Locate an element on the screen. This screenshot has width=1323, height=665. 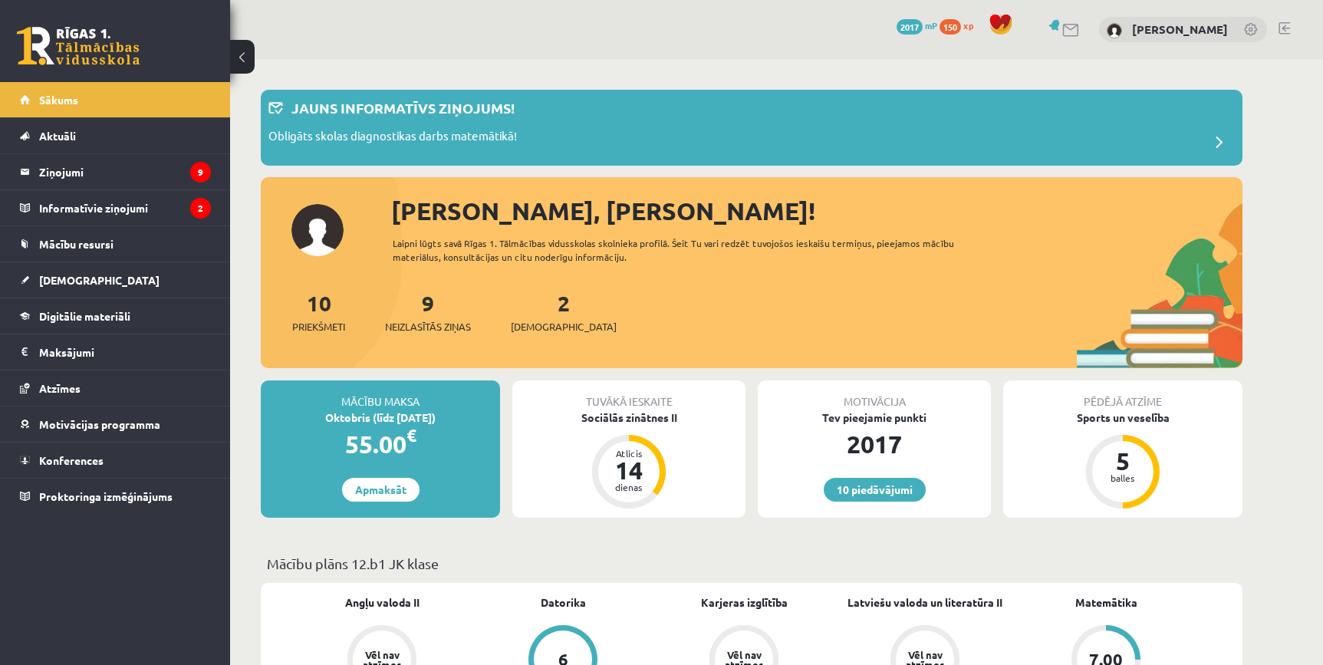
a: 10Priekšmeti is located at coordinates (318, 311).